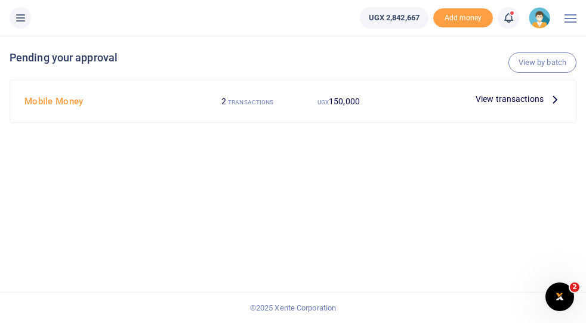  I want to click on span: UGX 2,842,667, so click(394, 18).